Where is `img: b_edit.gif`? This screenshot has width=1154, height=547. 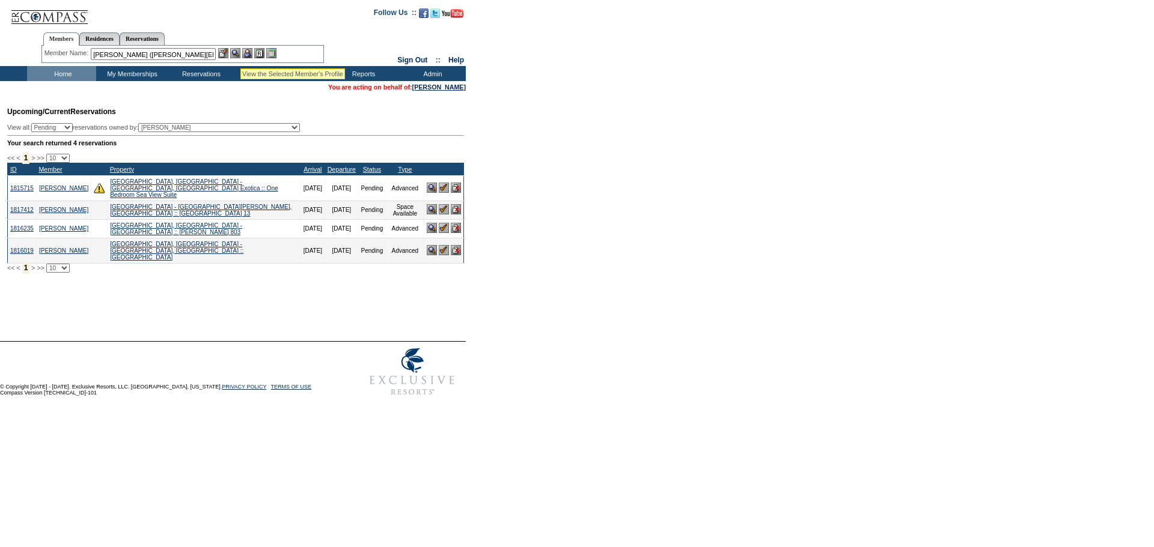
img: b_edit.gif is located at coordinates (223, 53).